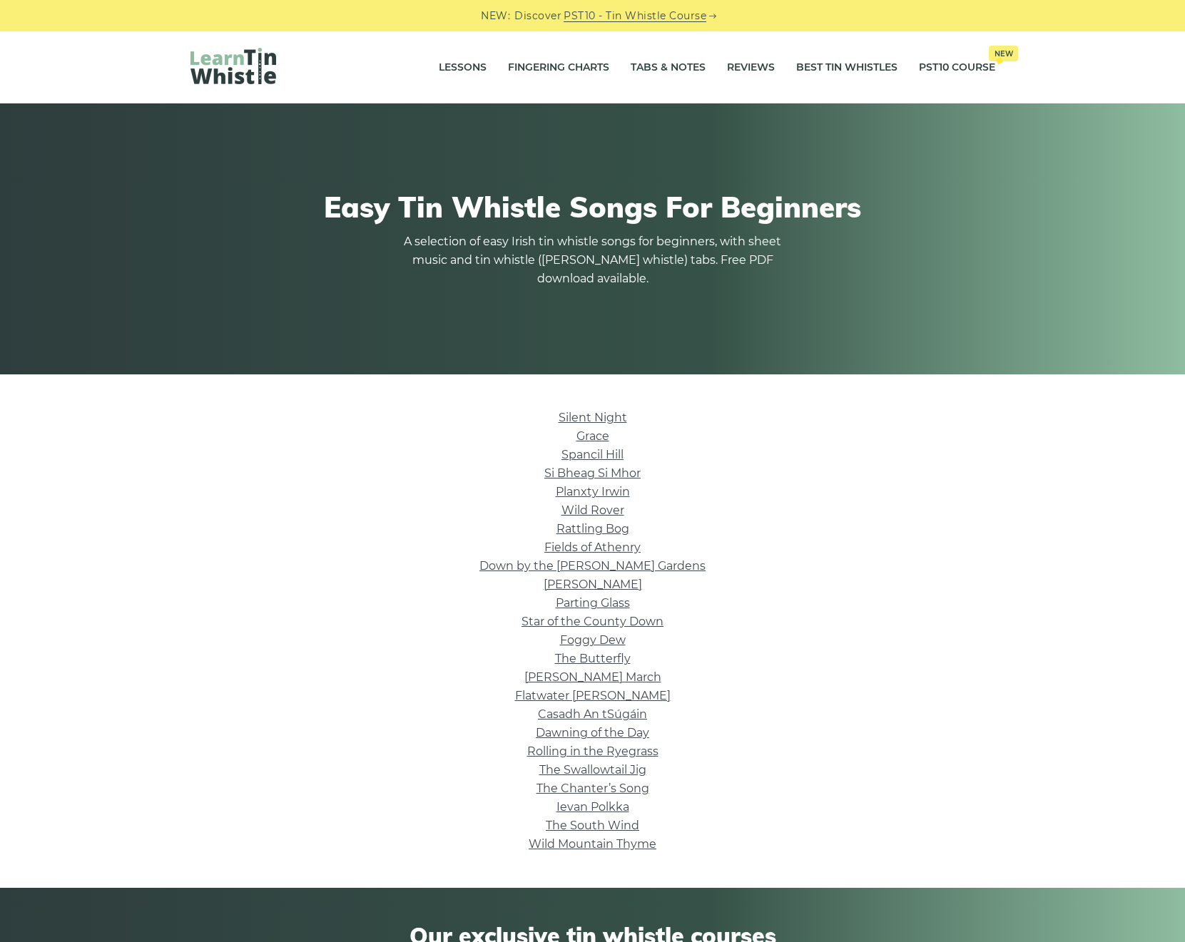 The width and height of the screenshot is (1185, 942). What do you see at coordinates (592, 473) in the screenshot?
I see `a: Si­ Bheag Si­ Mhor` at bounding box center [592, 473].